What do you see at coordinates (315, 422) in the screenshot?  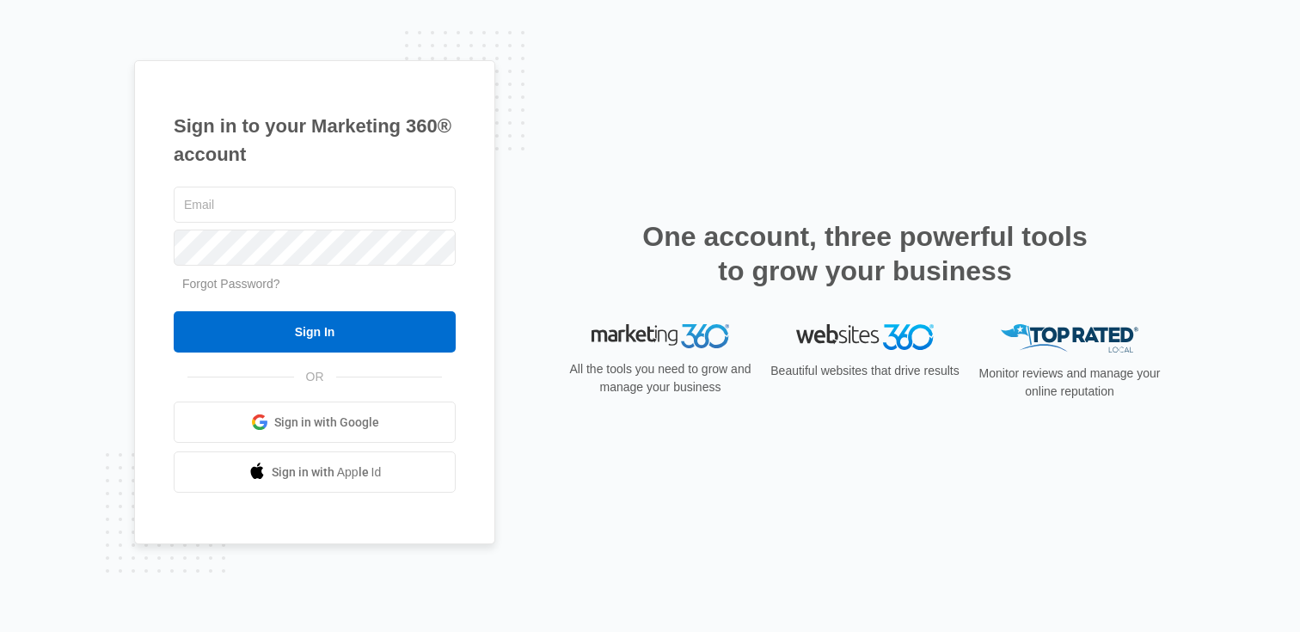 I see `a: Sign in with Google` at bounding box center [315, 422].